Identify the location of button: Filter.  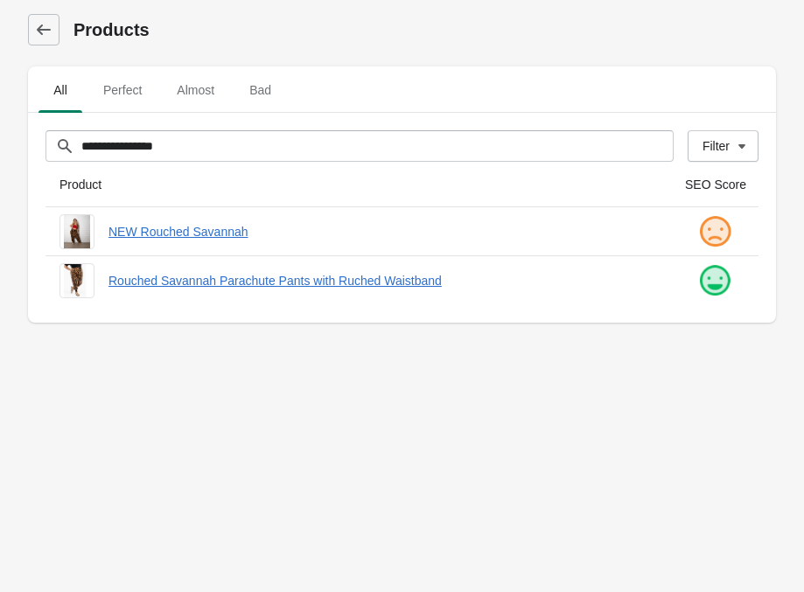
(722, 146).